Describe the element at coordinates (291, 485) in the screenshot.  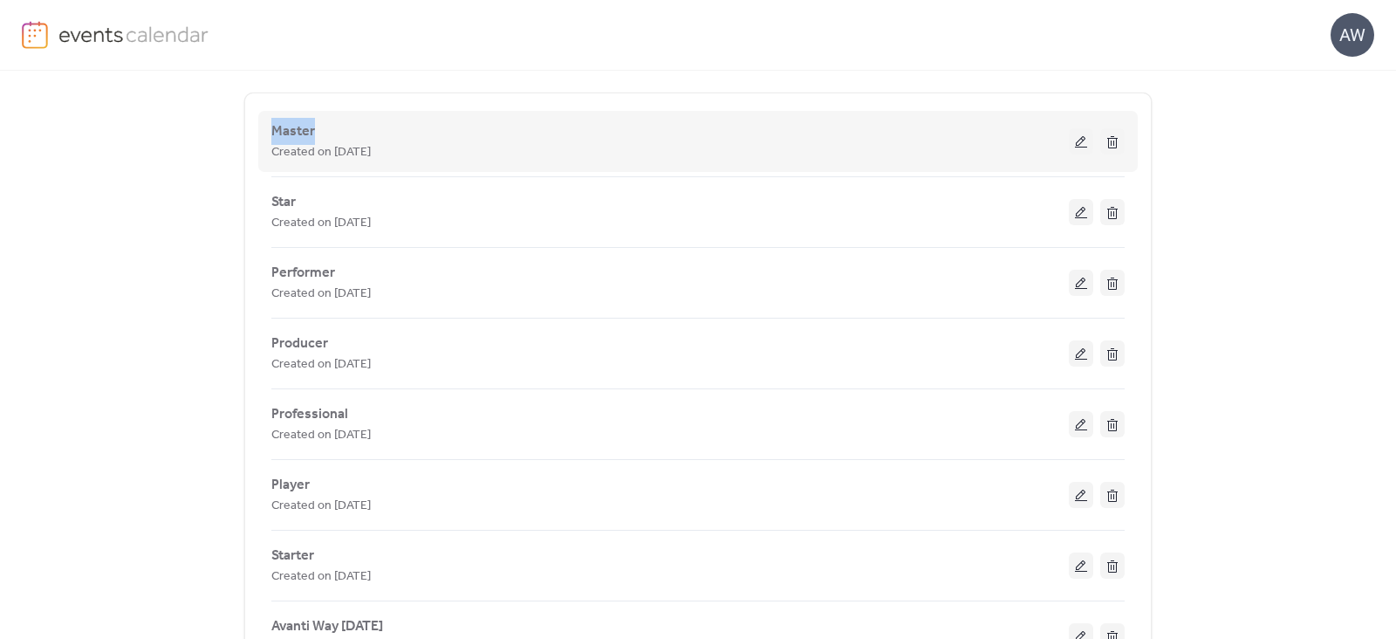
I see `span: Player` at that location.